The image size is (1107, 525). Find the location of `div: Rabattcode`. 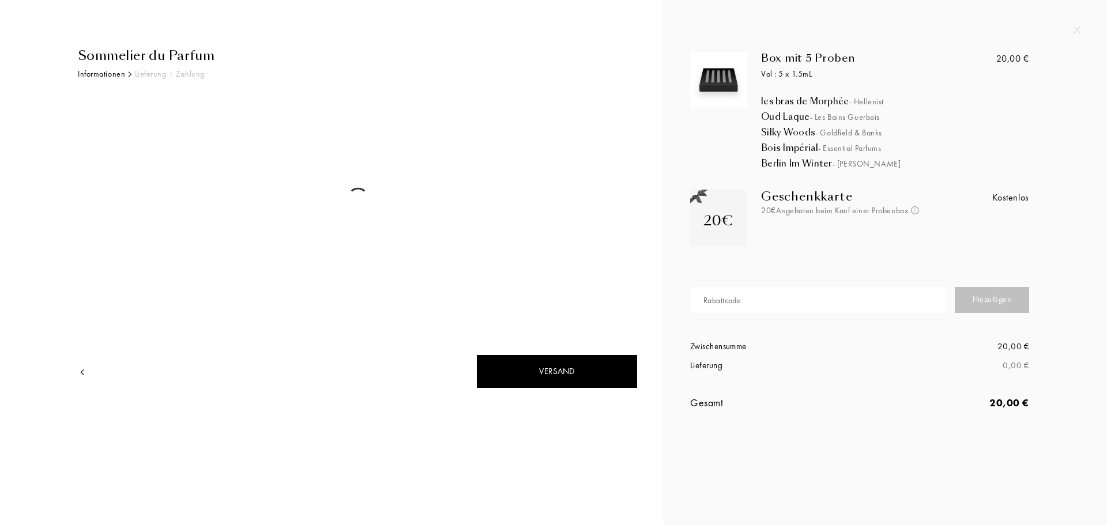

div: Rabattcode is located at coordinates (722, 300).